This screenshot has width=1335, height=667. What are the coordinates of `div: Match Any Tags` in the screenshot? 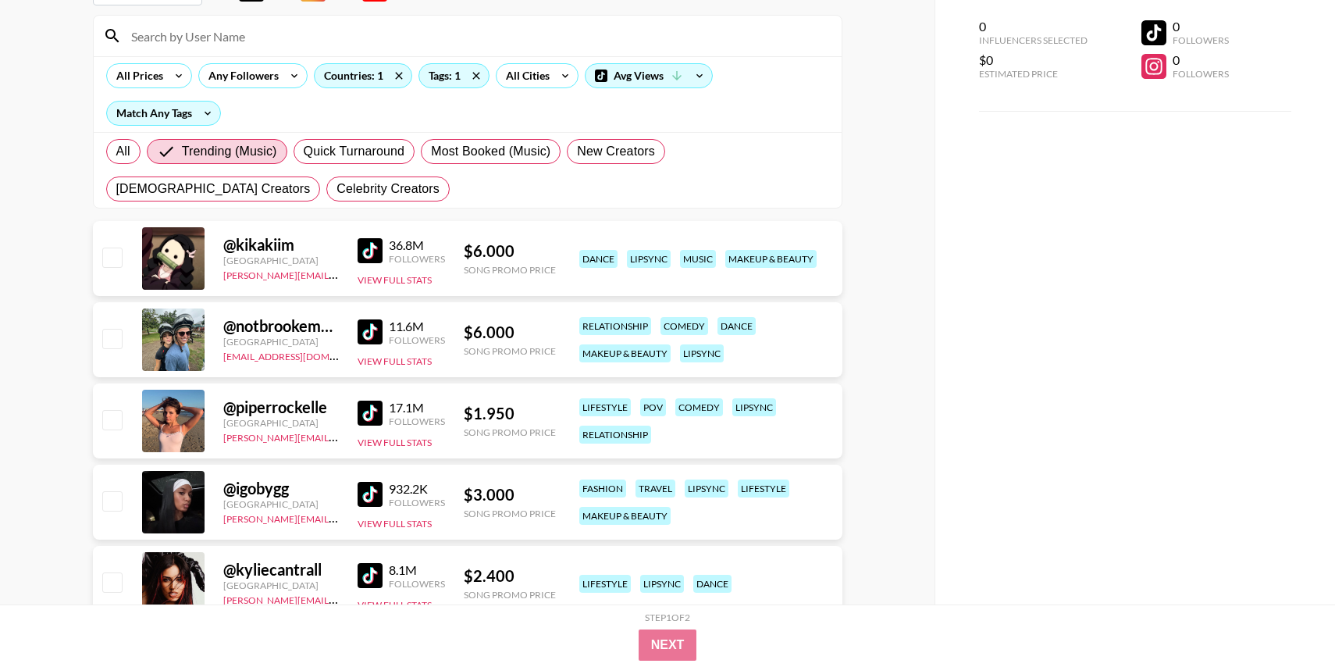 It's located at (163, 113).